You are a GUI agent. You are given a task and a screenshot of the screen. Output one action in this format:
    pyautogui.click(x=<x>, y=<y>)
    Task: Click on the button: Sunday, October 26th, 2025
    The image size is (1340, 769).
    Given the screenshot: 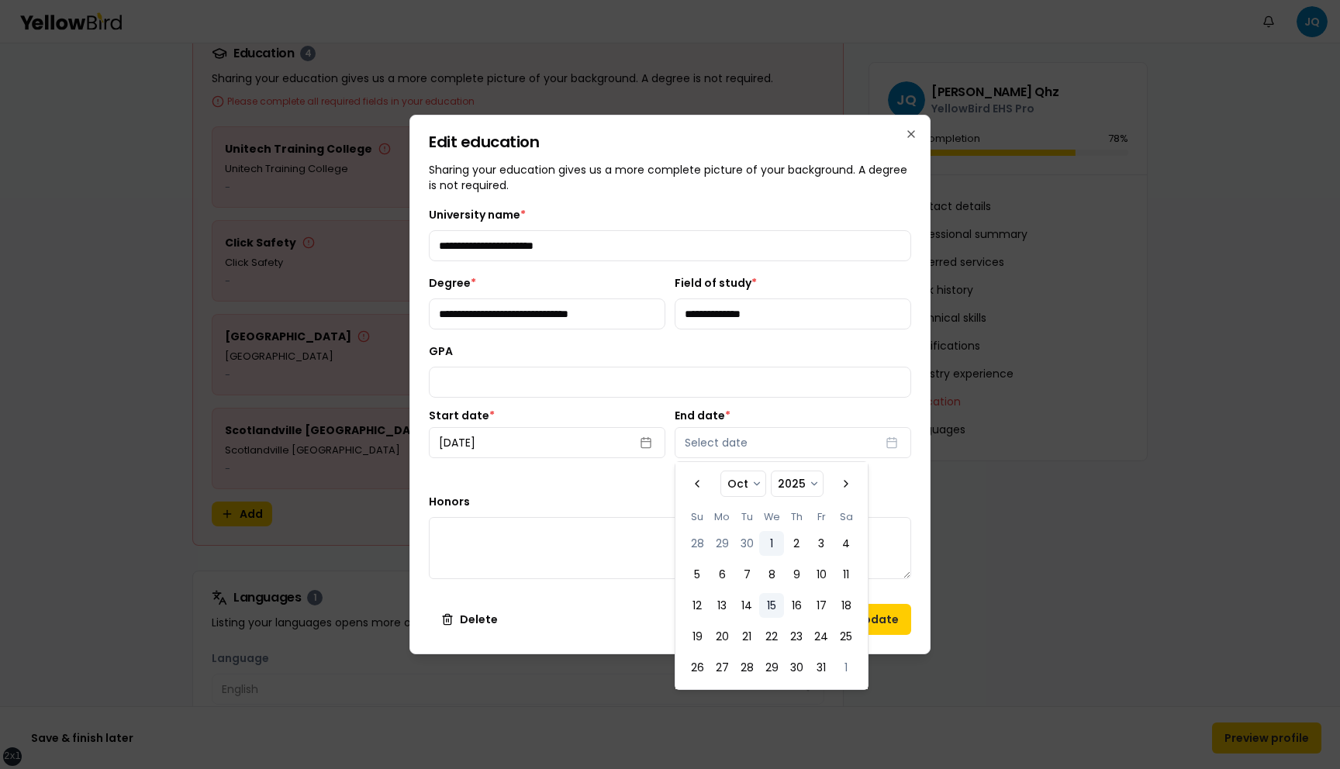 What is the action you would take?
    pyautogui.click(x=697, y=668)
    